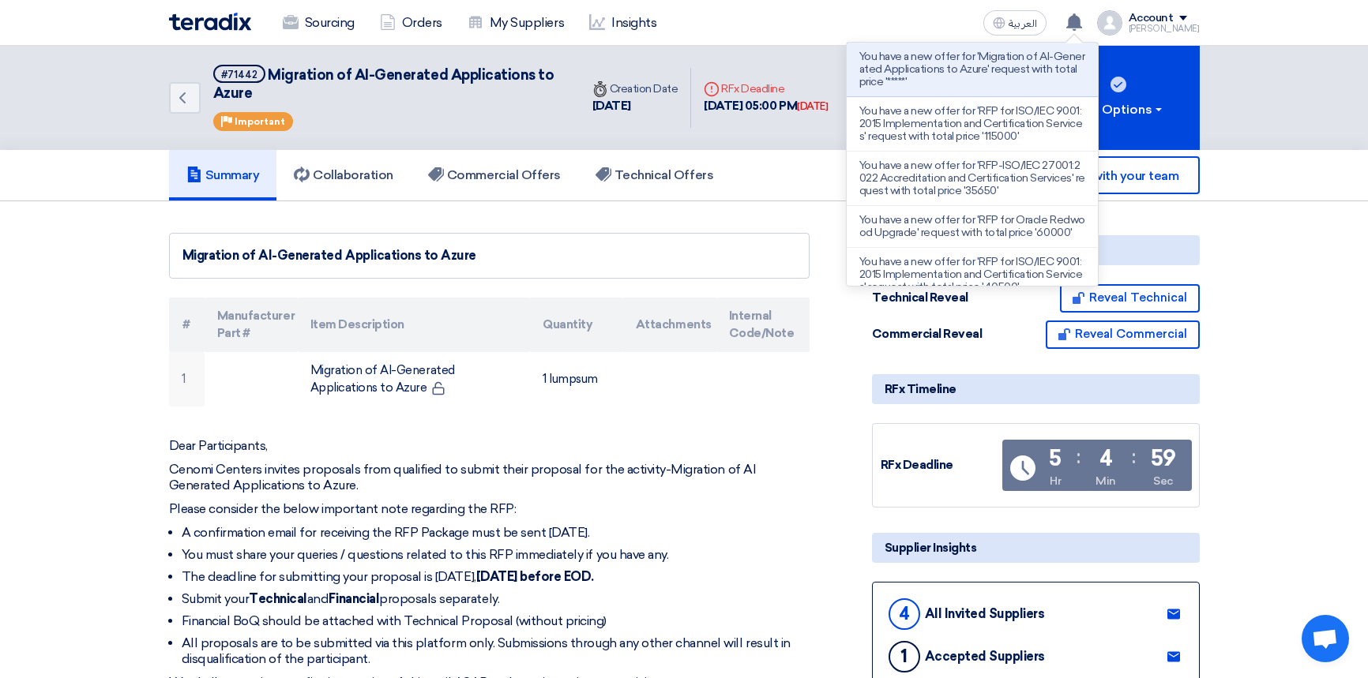 The height and width of the screenshot is (678, 1368). Describe the element at coordinates (411, 23) in the screenshot. I see `a: Orders` at that location.